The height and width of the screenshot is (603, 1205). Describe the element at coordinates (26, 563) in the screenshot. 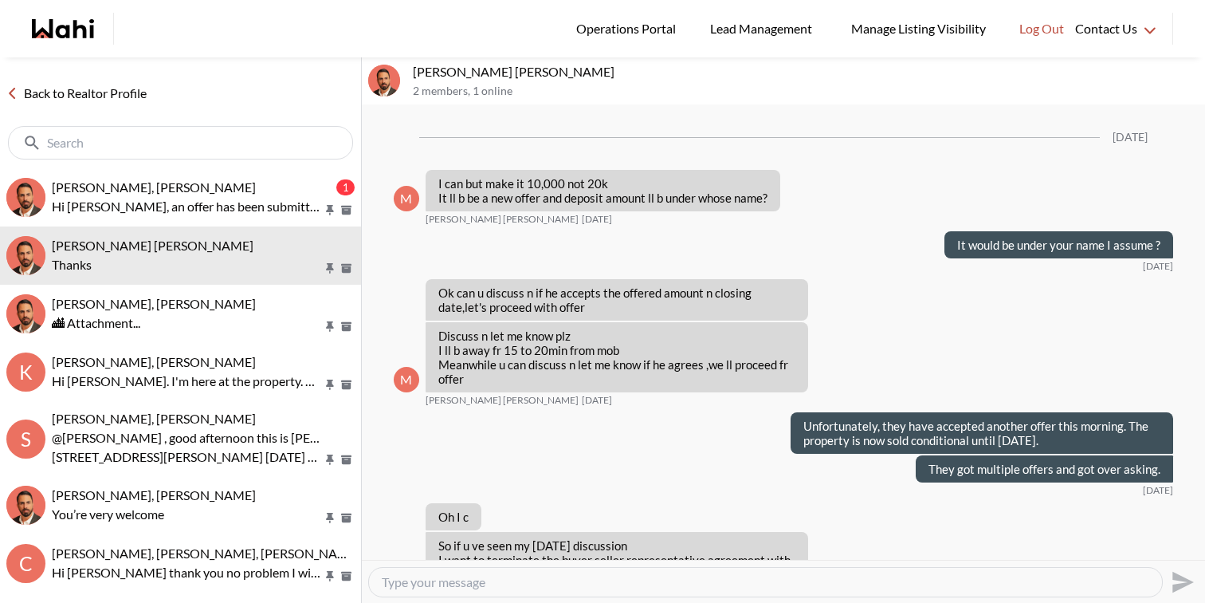

I see `div: C` at that location.